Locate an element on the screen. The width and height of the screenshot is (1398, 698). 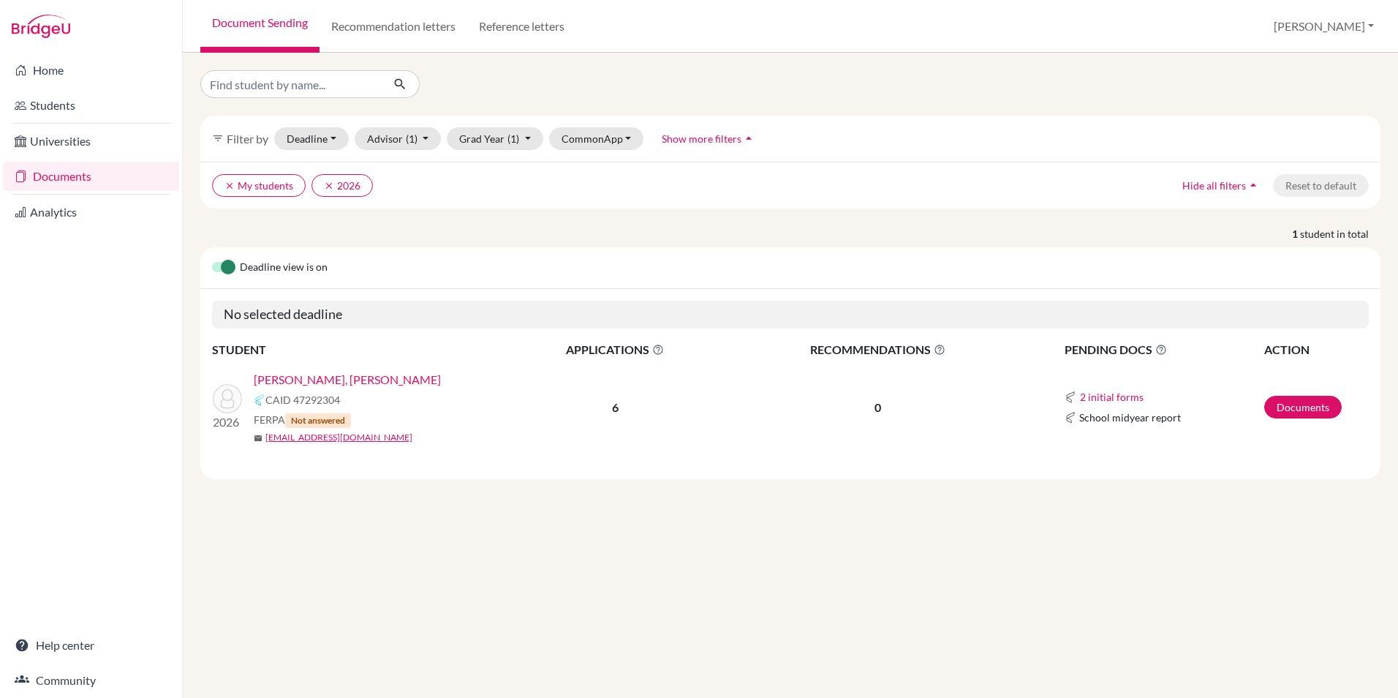
span: APPLICATIONS is located at coordinates (615, 350).